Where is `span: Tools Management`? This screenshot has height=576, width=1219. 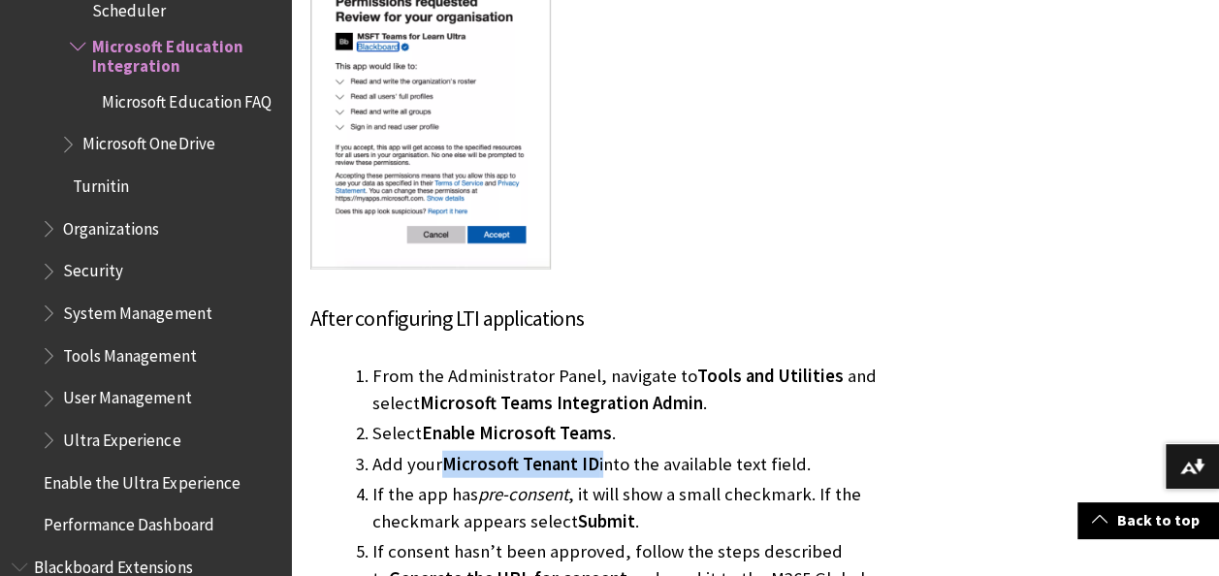 span: Tools Management is located at coordinates (129, 352).